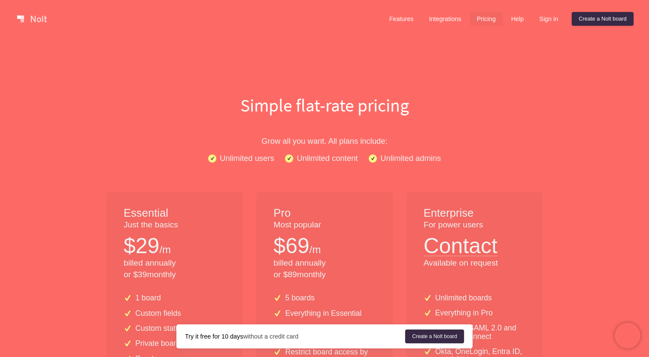 The image size is (649, 357). What do you see at coordinates (291, 246) in the screenshot?
I see `p: $ 69` at bounding box center [291, 246].